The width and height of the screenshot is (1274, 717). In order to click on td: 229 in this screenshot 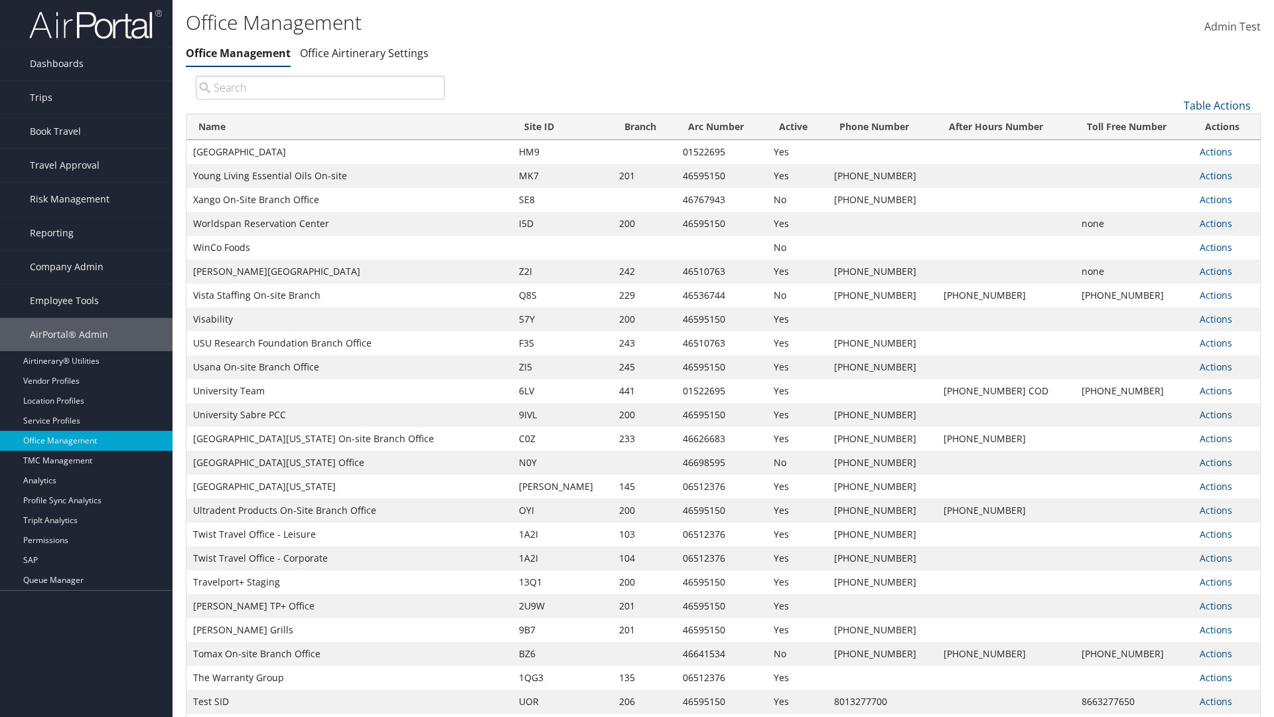, I will do `click(644, 295)`.